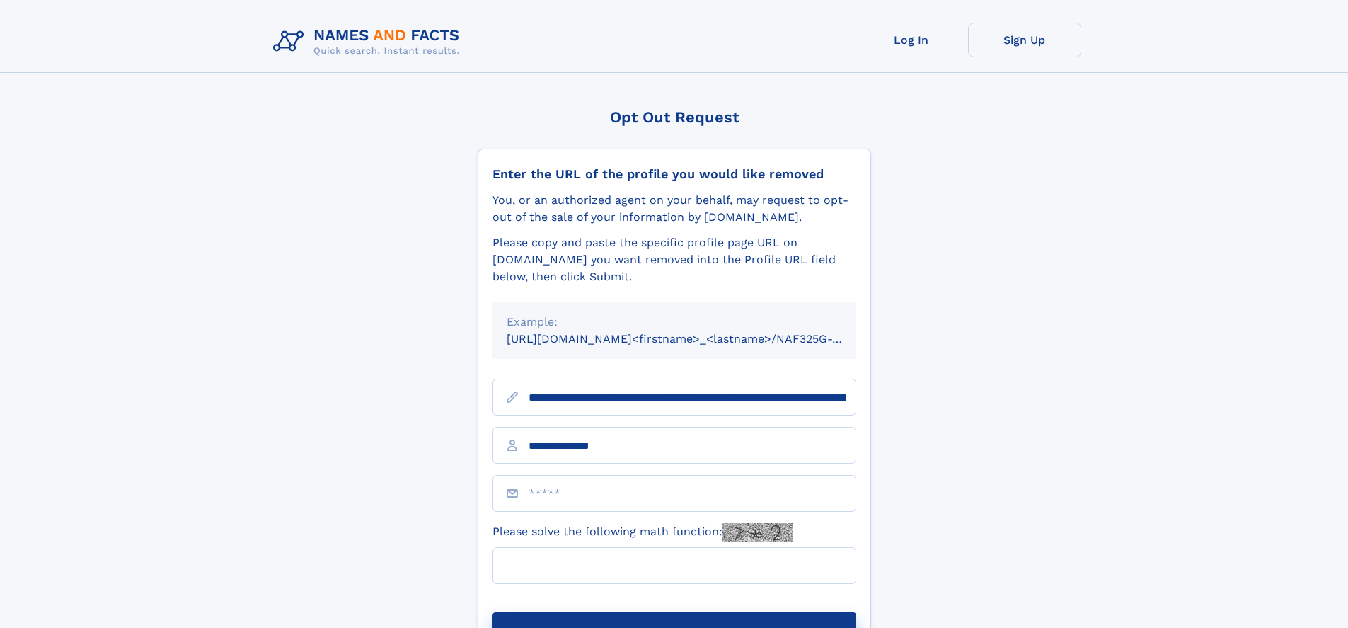  I want to click on div: You, or an authorized agent on your behalf, may request to opt-out of the sale of your informatio..., so click(674, 209).